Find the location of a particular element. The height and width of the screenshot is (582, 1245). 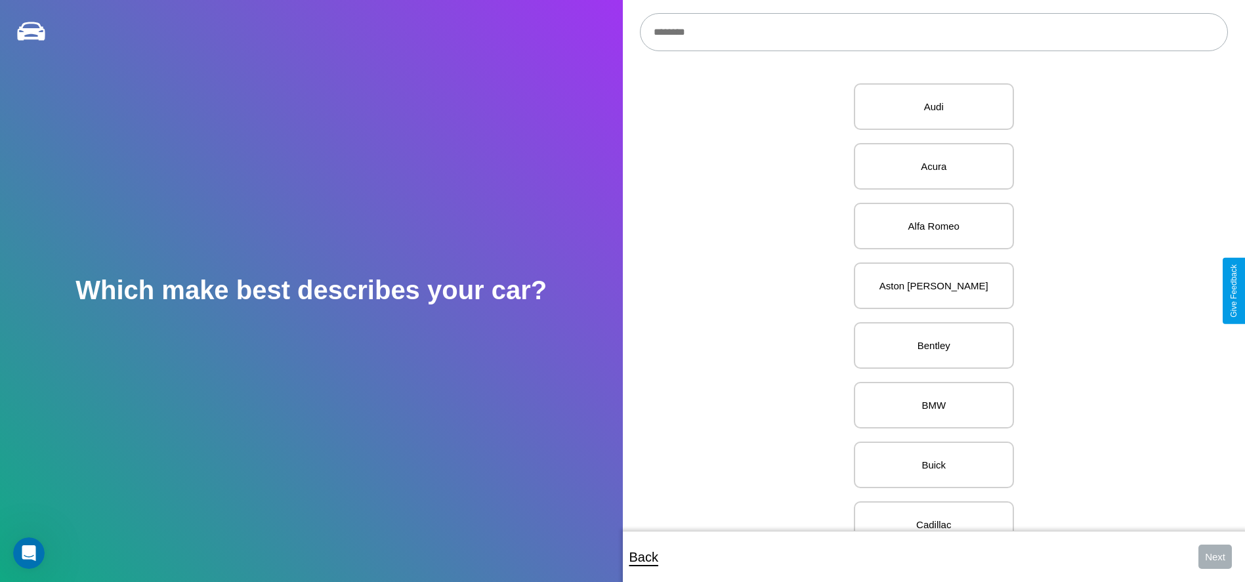

h2: Which make best describes your car? is located at coordinates (311, 290).